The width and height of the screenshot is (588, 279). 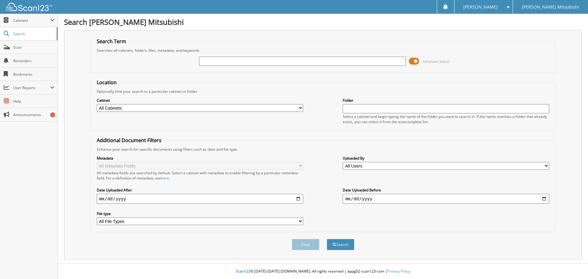 What do you see at coordinates (34, 101) in the screenshot?
I see `span: Help` at bounding box center [34, 101].